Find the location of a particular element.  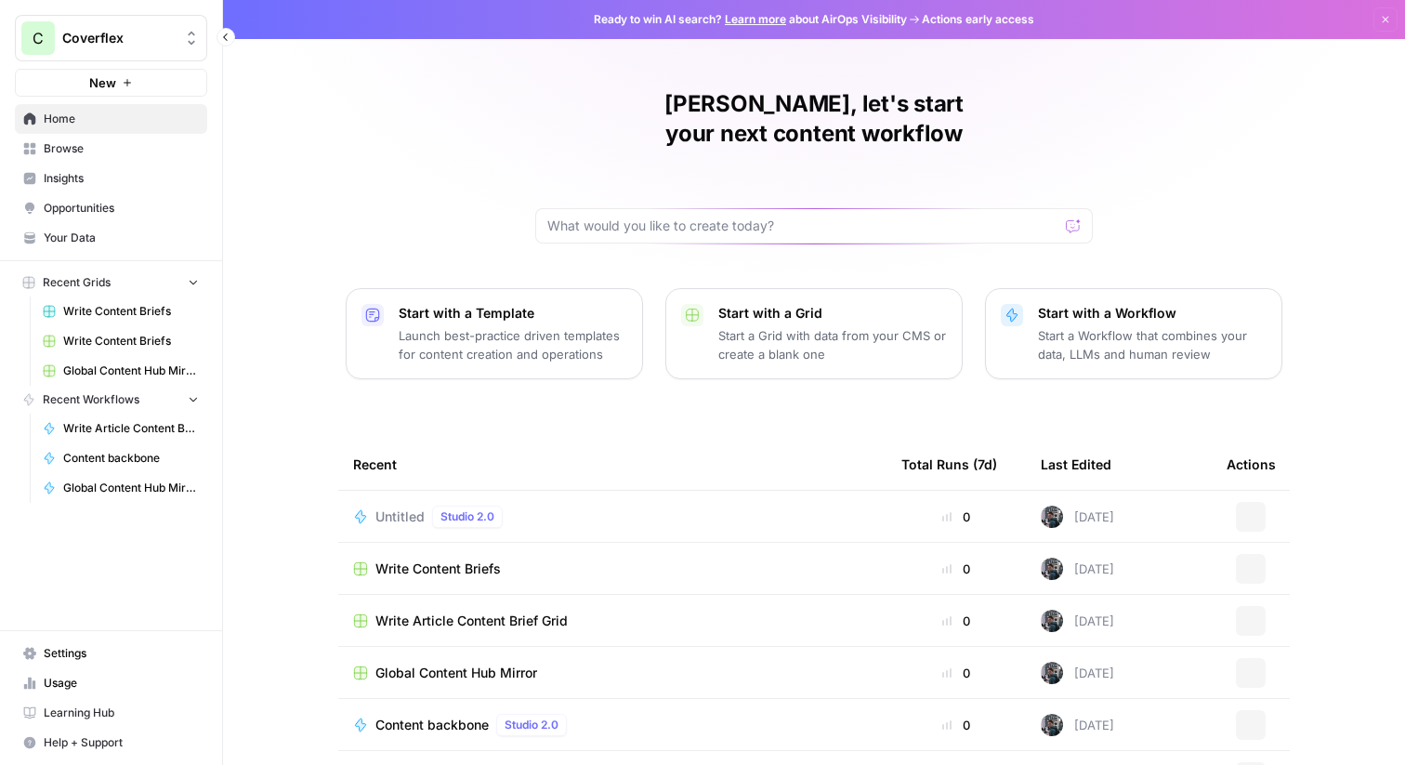

a: Content backbone is located at coordinates (121, 458).